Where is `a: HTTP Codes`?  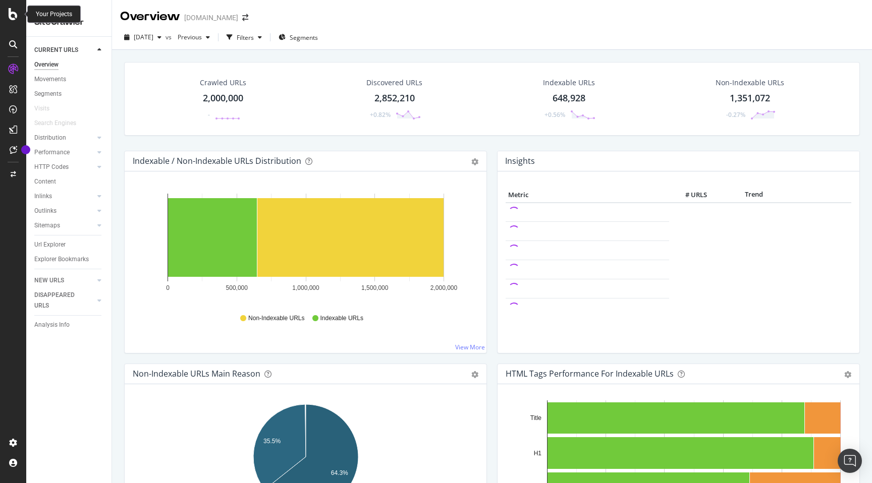 a: HTTP Codes is located at coordinates (64, 167).